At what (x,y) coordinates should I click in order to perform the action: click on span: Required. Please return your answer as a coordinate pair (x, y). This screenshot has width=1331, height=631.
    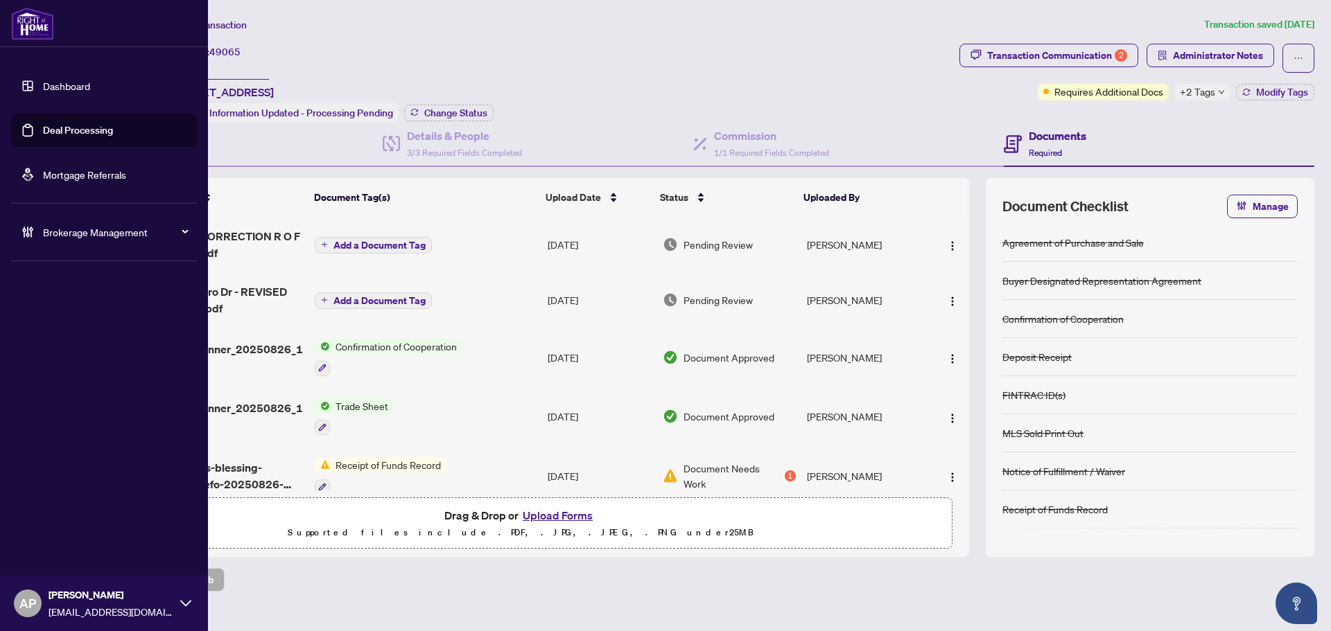
    Looking at the image, I should click on (1045, 152).